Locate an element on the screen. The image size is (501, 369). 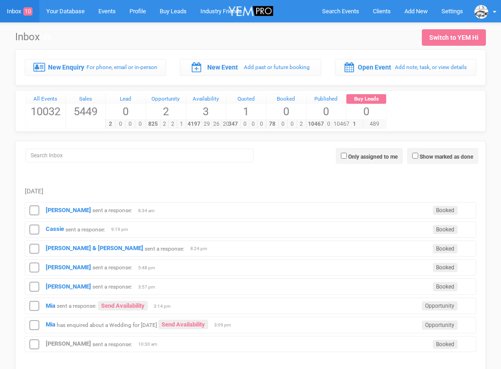
a: New Event Add past or future booking is located at coordinates (250, 67).